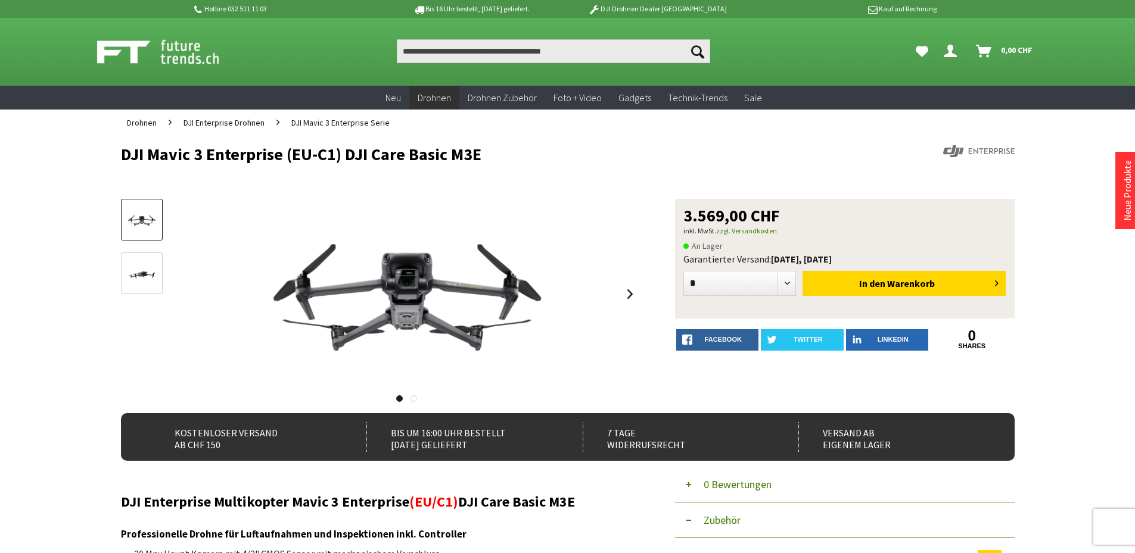  I want to click on p: Kauf auf Rechnung, so click(844, 9).